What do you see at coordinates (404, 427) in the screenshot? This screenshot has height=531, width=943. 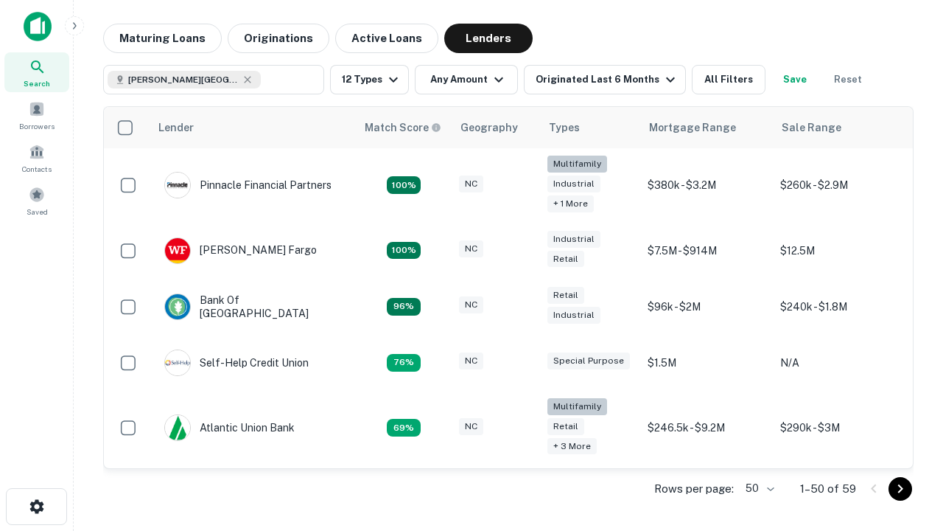 I see `div: Matching Properties: 10, hasApolloMatch: undefined` at bounding box center [404, 427].